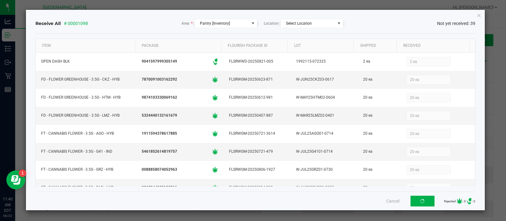 This screenshot has height=221, width=506. What do you see at coordinates (322, 45) in the screenshot?
I see `div: Lot` at bounding box center [322, 45].